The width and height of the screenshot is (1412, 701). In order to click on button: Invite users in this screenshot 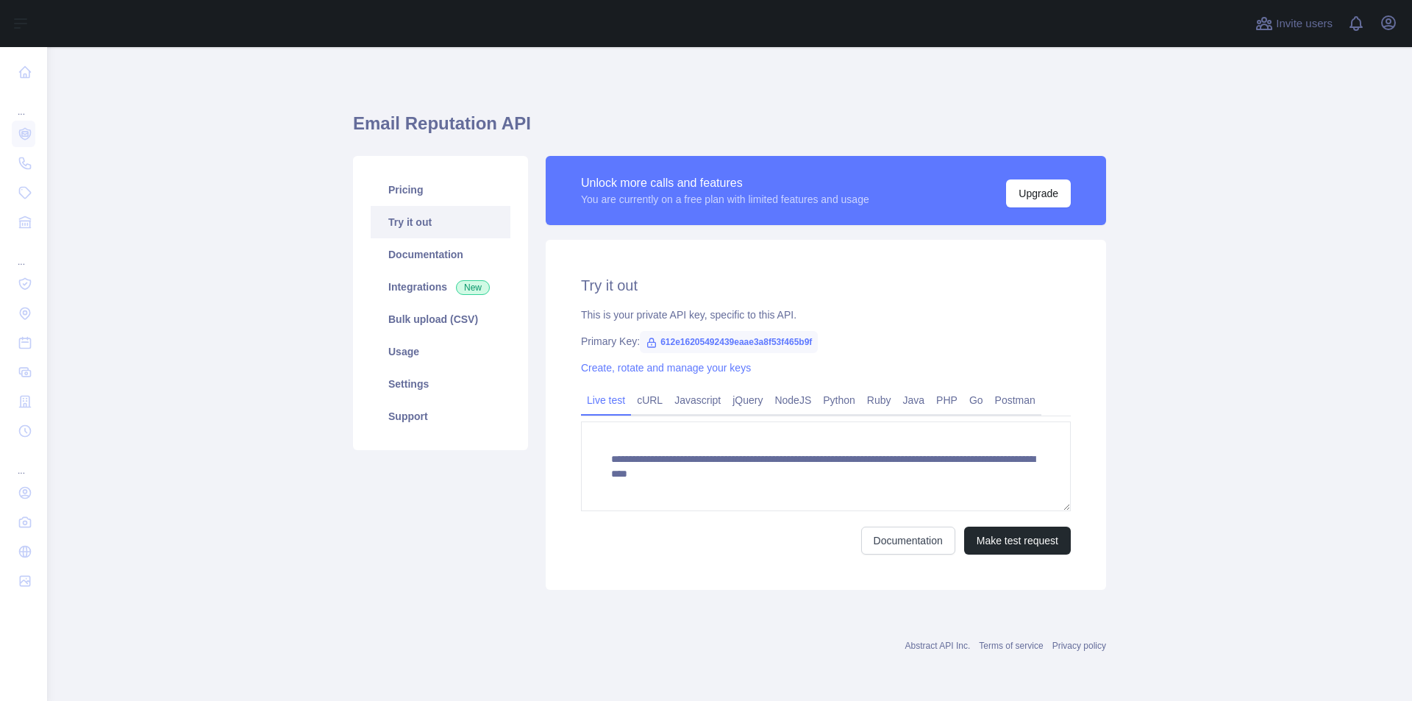, I will do `click(1294, 24)`.